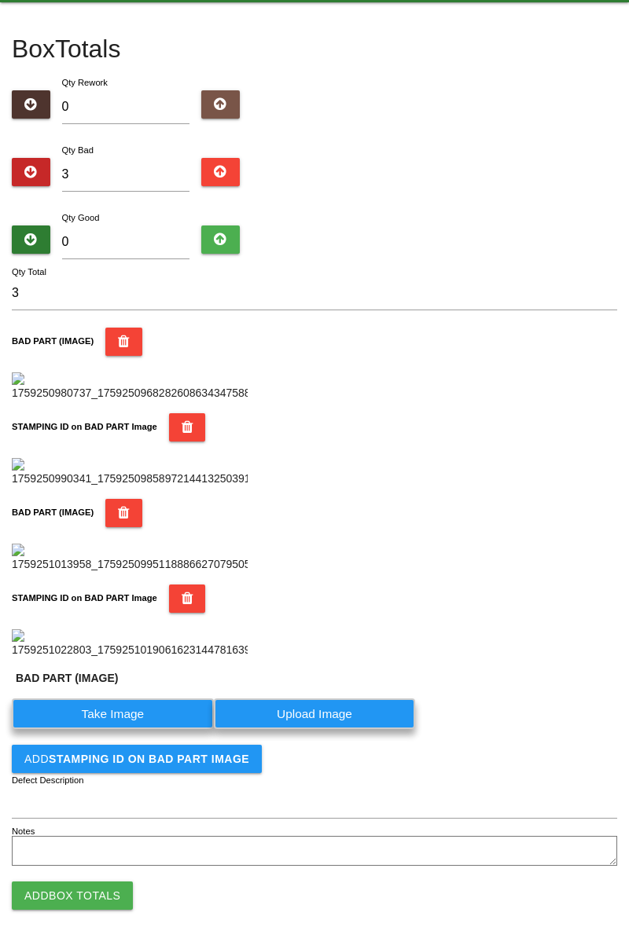 The height and width of the screenshot is (949, 629). Describe the element at coordinates (130, 387) in the screenshot. I see `img: 1759250980737_17592509682826086343475883851756.jpg` at that location.